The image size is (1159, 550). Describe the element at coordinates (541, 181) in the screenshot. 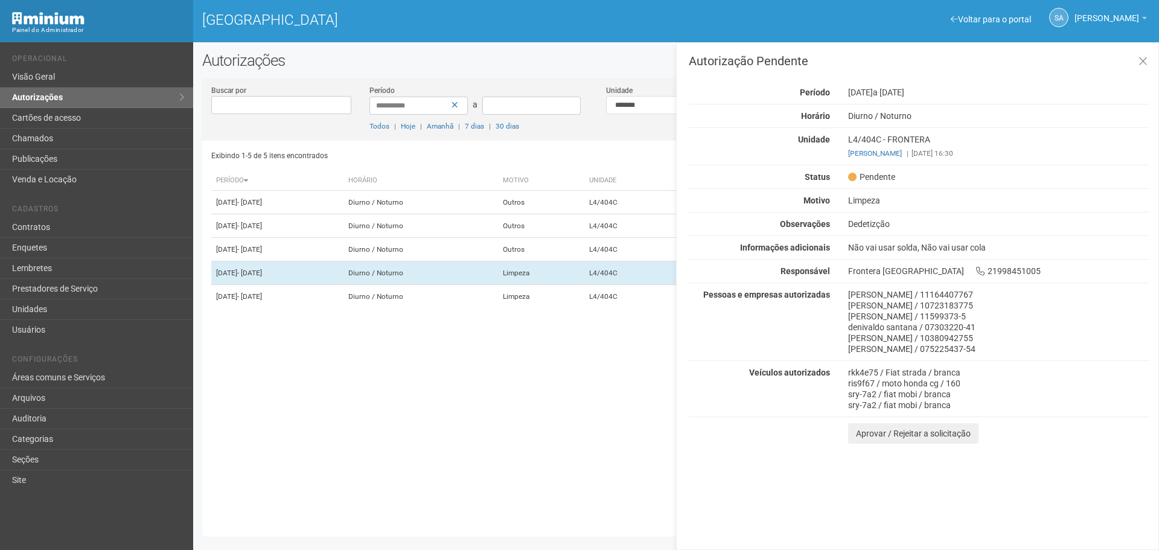

I see `th: Motivo` at that location.